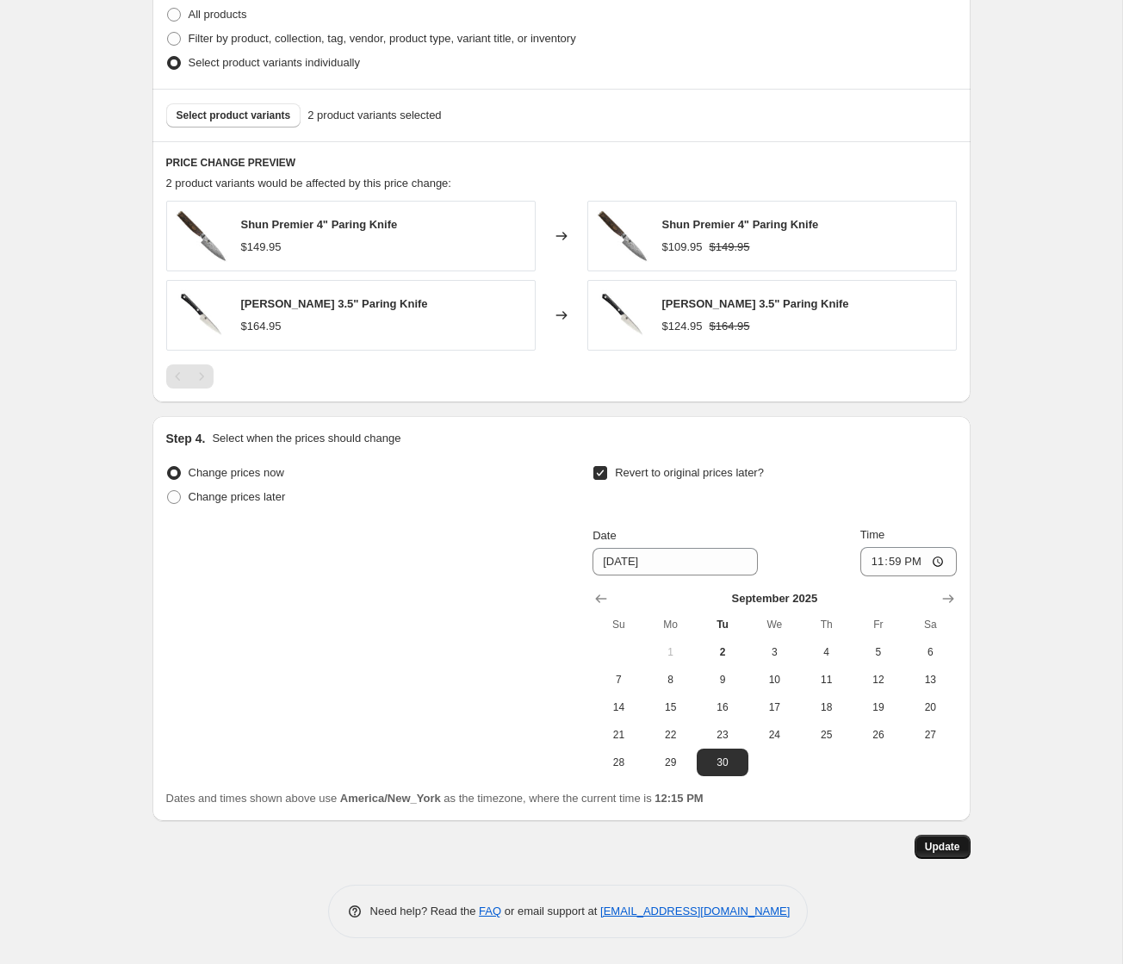  Describe the element at coordinates (679, 797) in the screenshot. I see `b: 12:15 PM` at that location.